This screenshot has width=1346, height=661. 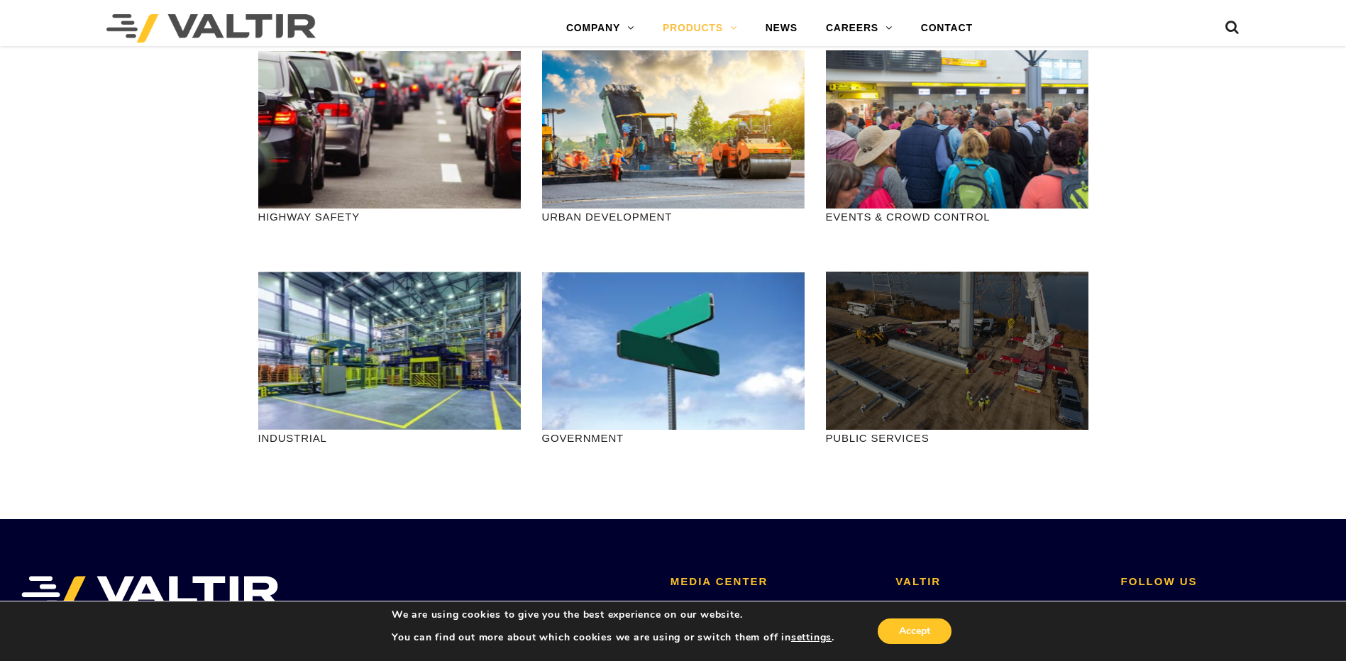 I want to click on p: EVENTS & CROWD CONTROL, so click(x=957, y=216).